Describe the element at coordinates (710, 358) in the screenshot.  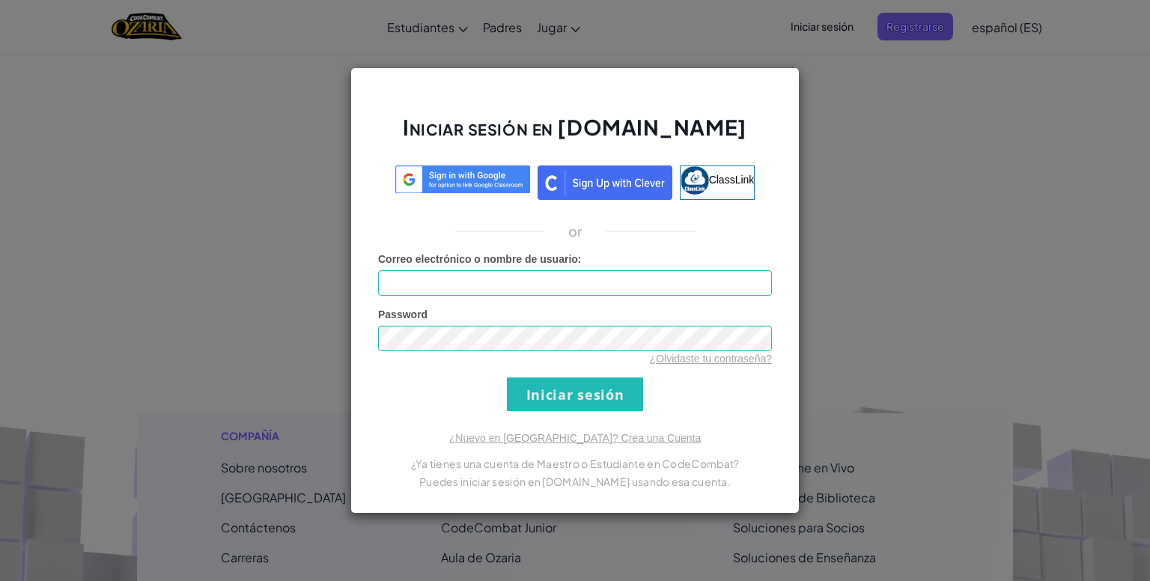
I see `a: ¿Olvidaste tu contraseña?` at that location.